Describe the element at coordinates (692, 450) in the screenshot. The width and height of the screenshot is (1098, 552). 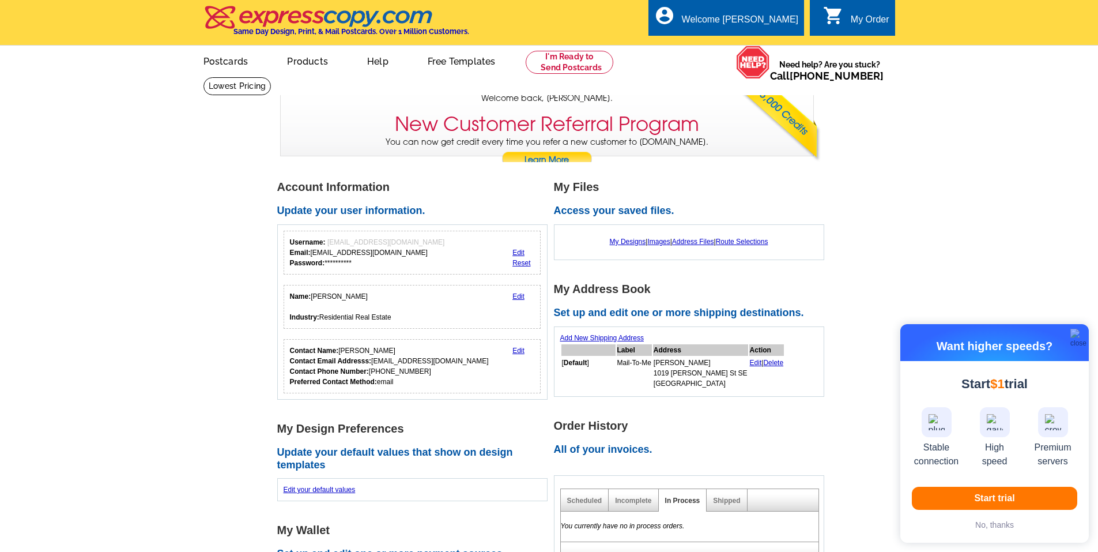
I see `h2: All of your invoices.` at that location.